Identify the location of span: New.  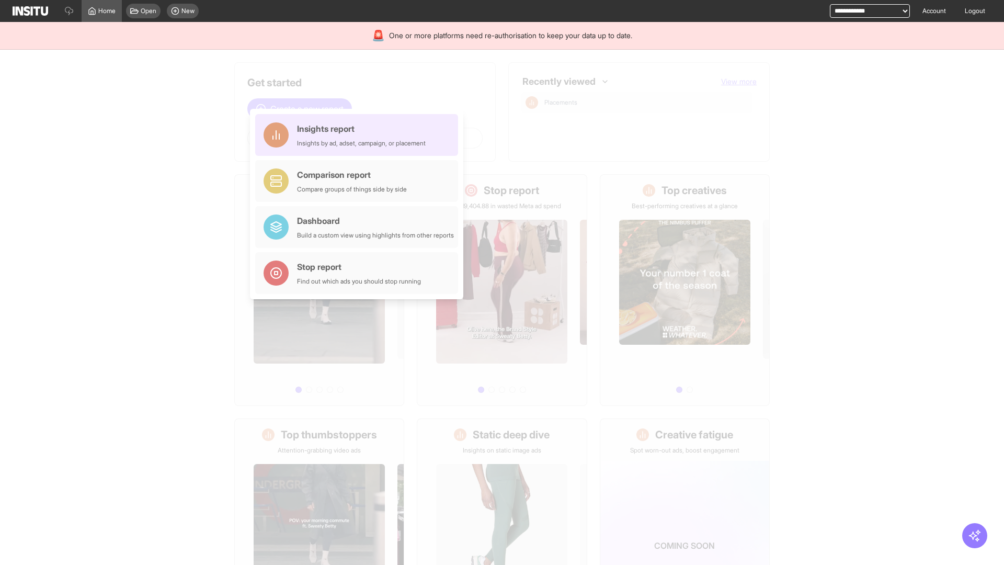
(188, 11).